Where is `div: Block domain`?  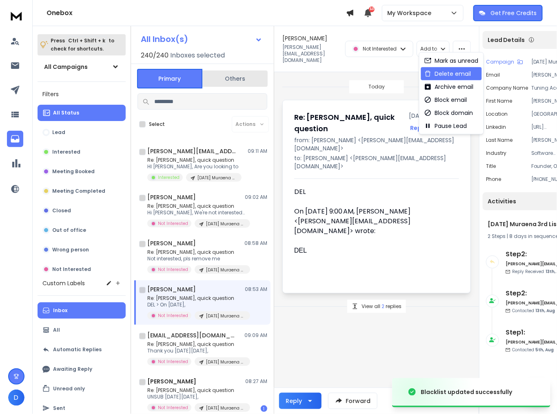 div: Block domain is located at coordinates (449, 113).